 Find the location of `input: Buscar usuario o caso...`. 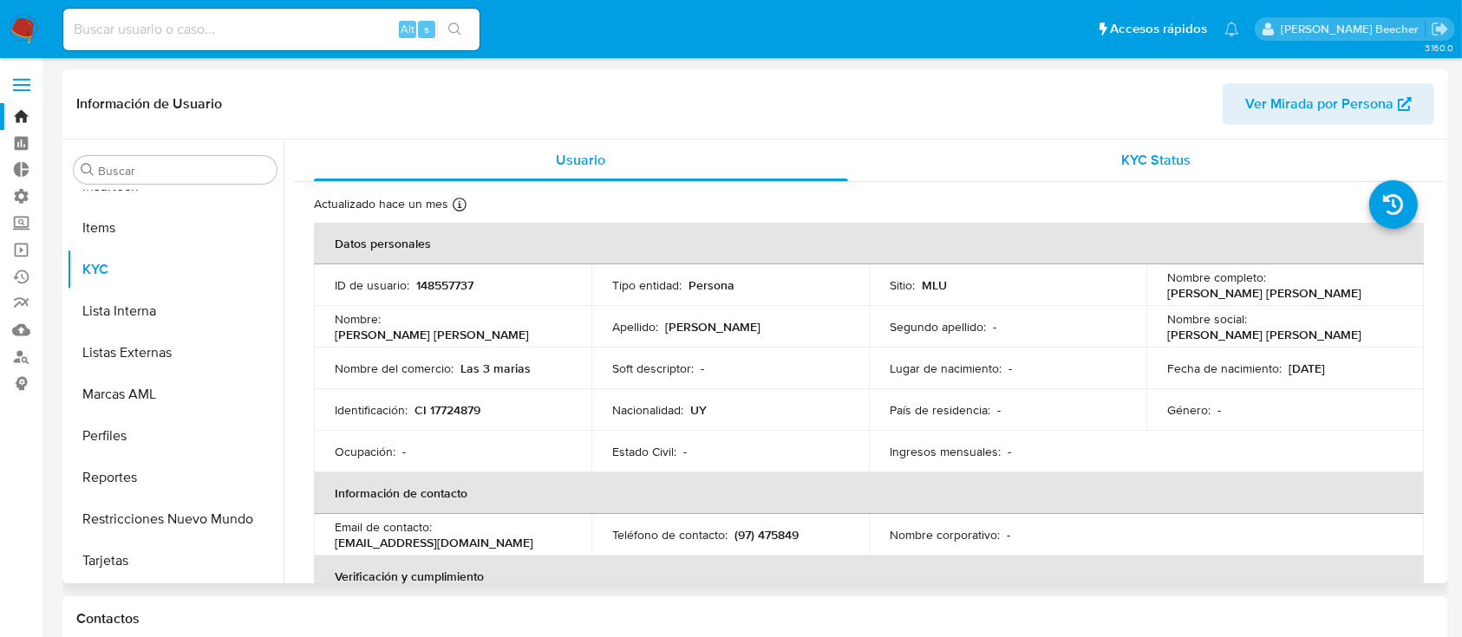

input: Buscar usuario o caso... is located at coordinates (271, 29).